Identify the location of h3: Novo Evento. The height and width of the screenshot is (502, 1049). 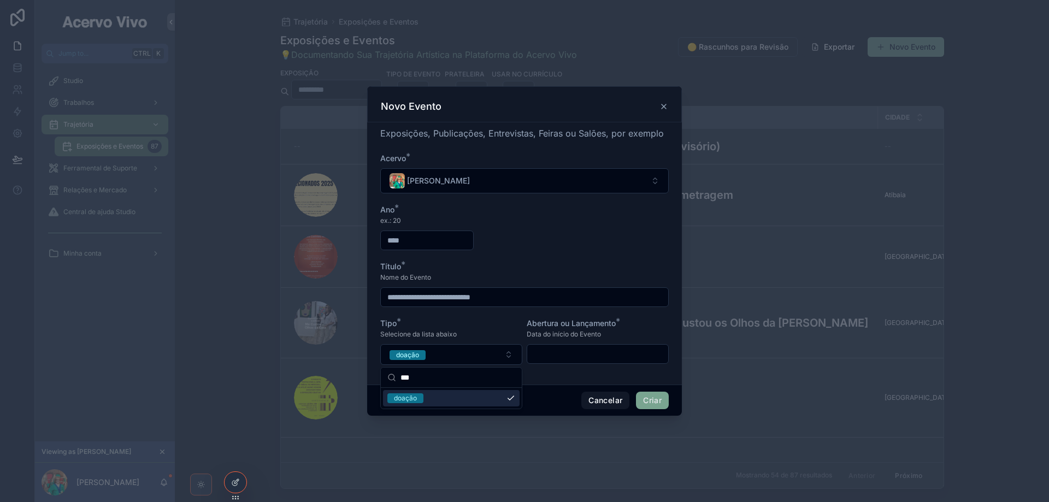
(411, 107).